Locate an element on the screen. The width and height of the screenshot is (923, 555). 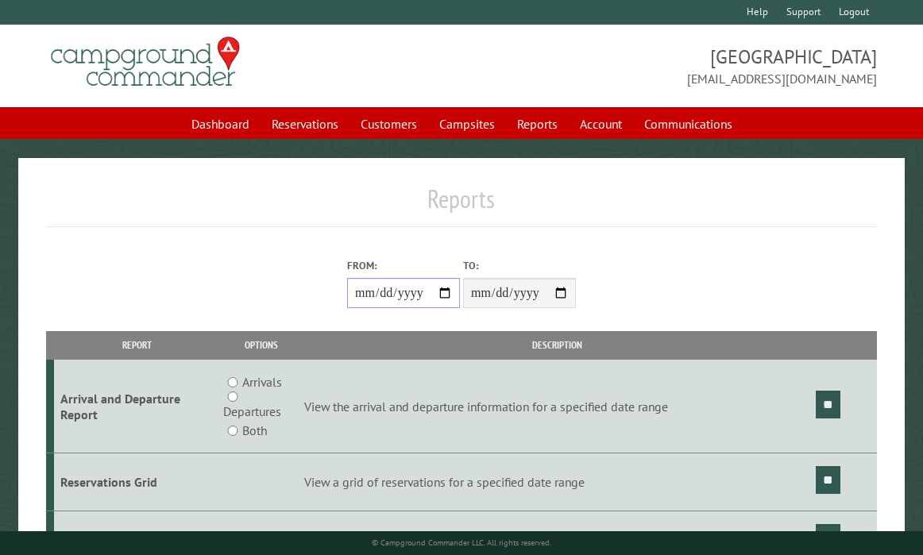
a: Campsites is located at coordinates (467, 124).